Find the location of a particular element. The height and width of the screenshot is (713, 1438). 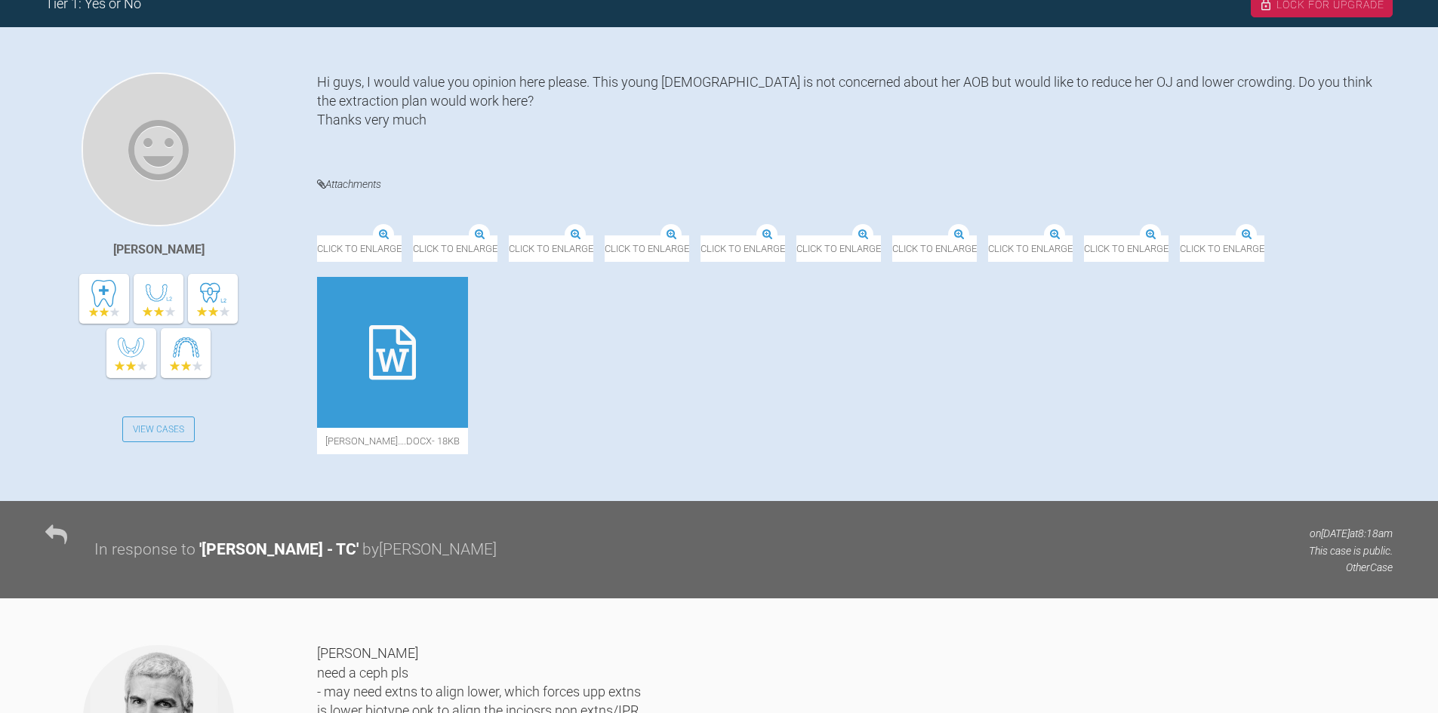

p: Other Case is located at coordinates (1351, 568).